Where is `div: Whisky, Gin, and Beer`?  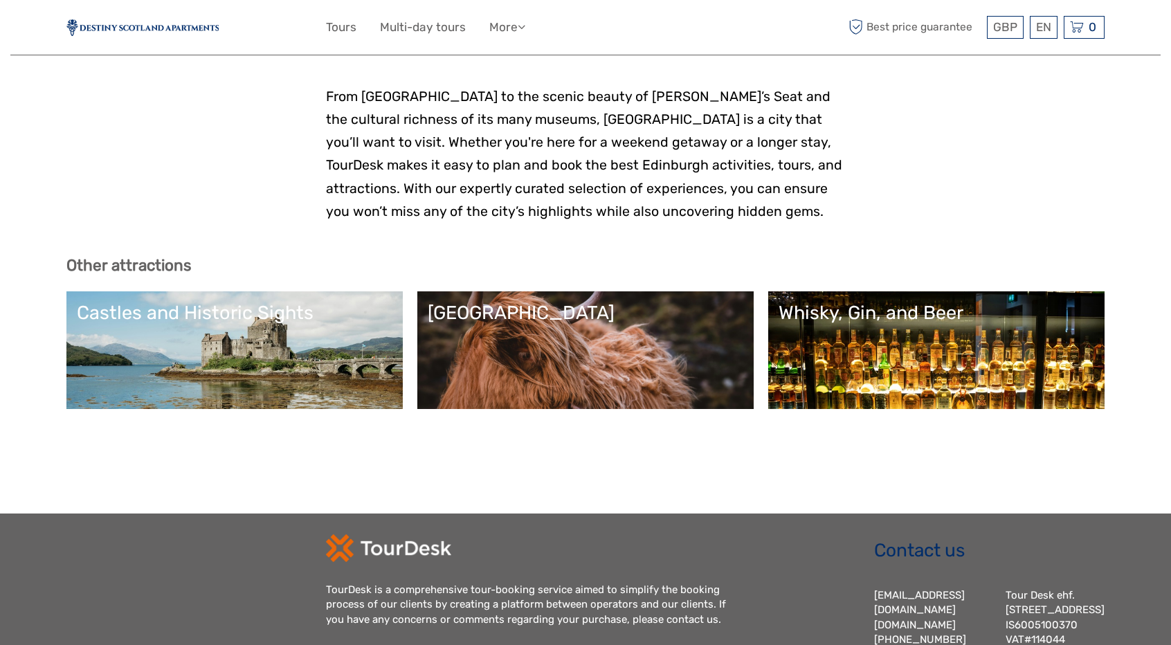
div: Whisky, Gin, and Beer is located at coordinates (936, 313).